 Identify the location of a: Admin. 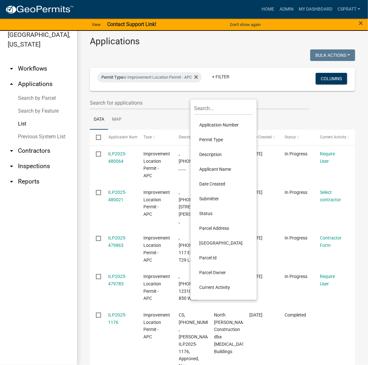
(287, 9).